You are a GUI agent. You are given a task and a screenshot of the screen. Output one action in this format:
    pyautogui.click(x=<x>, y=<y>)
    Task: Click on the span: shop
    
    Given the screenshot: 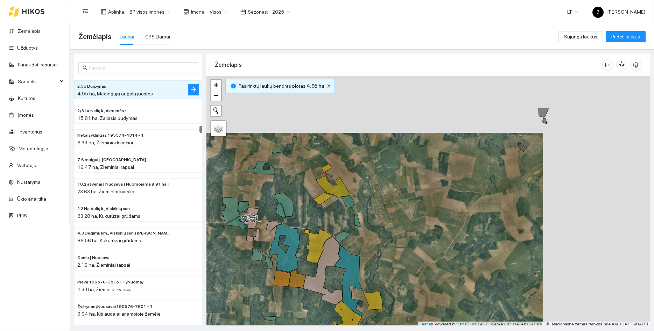 What is the action you would take?
    pyautogui.click(x=186, y=12)
    